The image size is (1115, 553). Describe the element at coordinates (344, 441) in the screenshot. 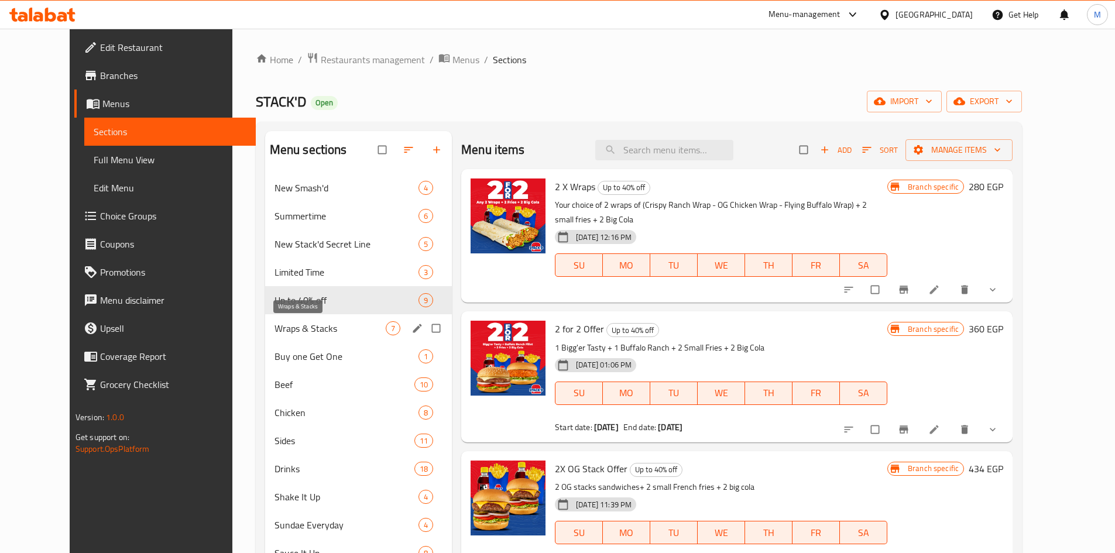

I see `span: Sides` at that location.